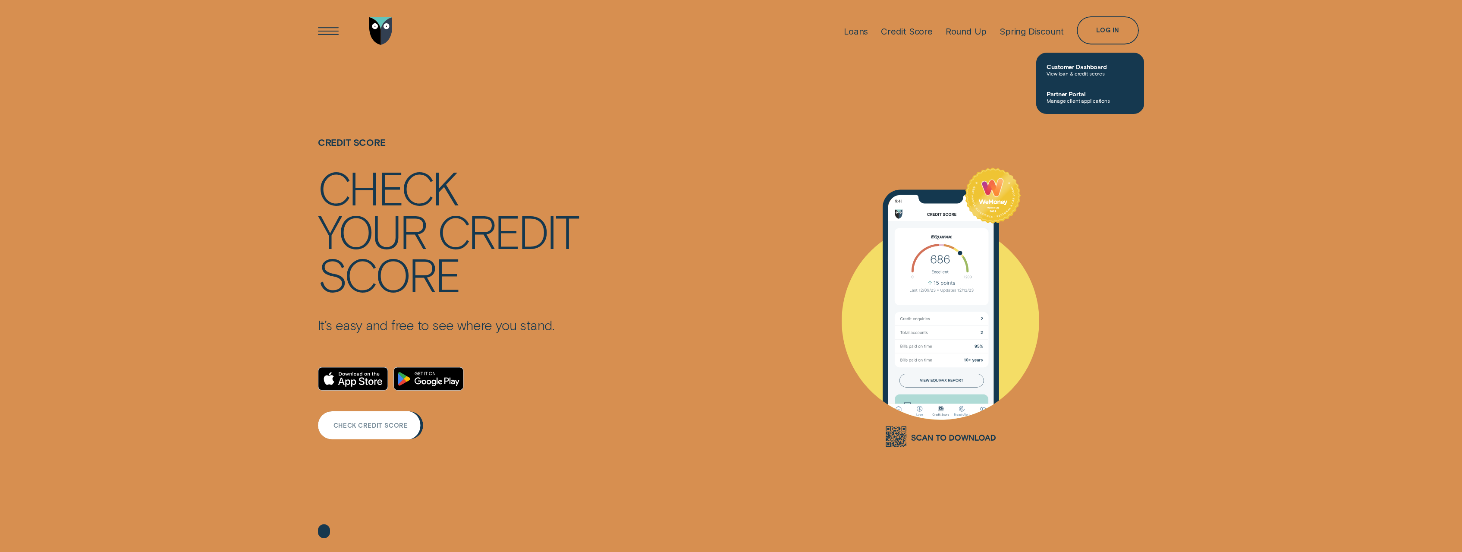 This screenshot has height=552, width=1462. Describe the element at coordinates (448, 230) in the screenshot. I see `h4: Check your credit score` at that location.